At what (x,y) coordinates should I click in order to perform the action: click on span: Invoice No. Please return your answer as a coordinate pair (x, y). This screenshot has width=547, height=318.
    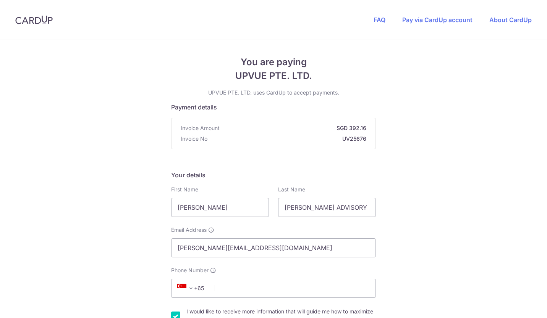
    Looking at the image, I should click on (194, 139).